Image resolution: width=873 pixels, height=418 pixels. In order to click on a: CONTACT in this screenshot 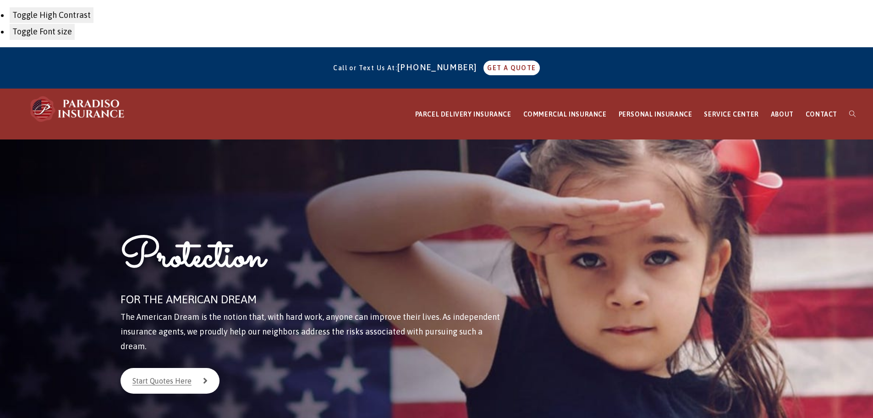, I will do `click(822, 114)`.